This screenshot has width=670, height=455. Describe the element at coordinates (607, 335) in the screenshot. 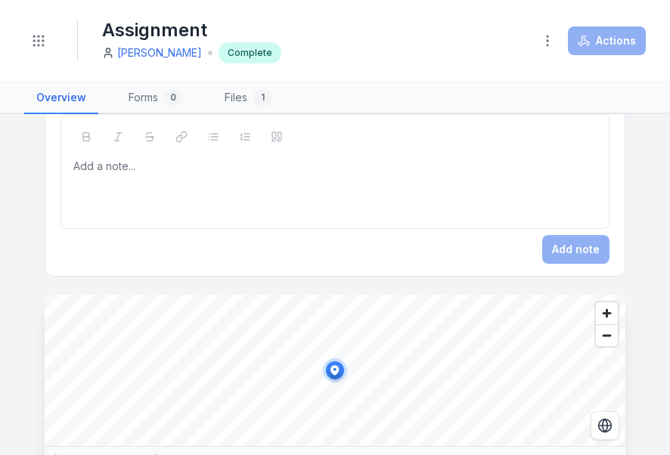

I see `button: Zoom out` at that location.